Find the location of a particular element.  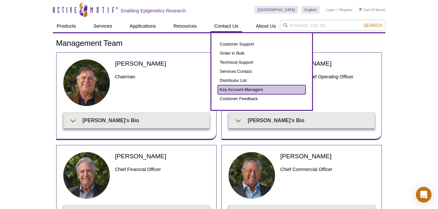

a: About Us is located at coordinates (266, 26).